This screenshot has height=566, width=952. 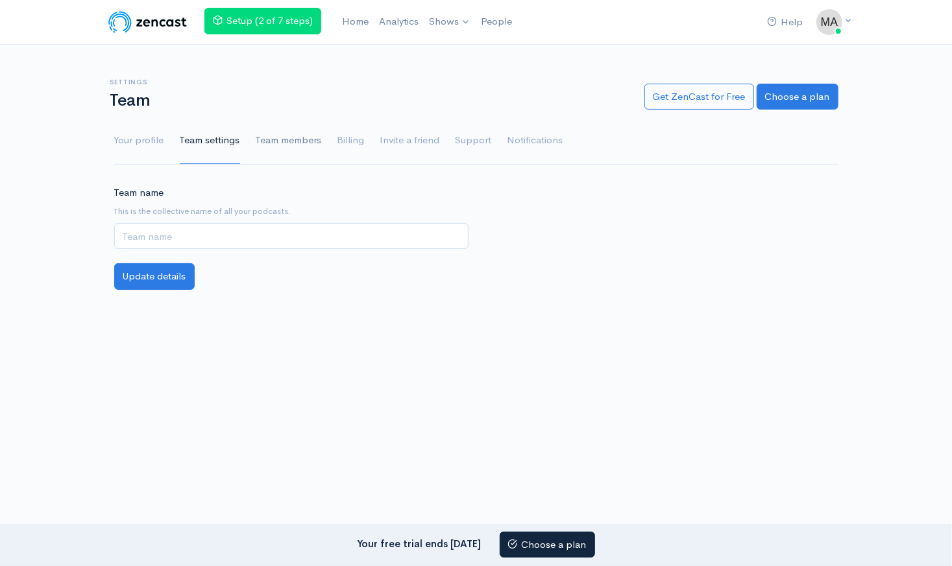 I want to click on a: Get ZenCast for Free, so click(x=699, y=97).